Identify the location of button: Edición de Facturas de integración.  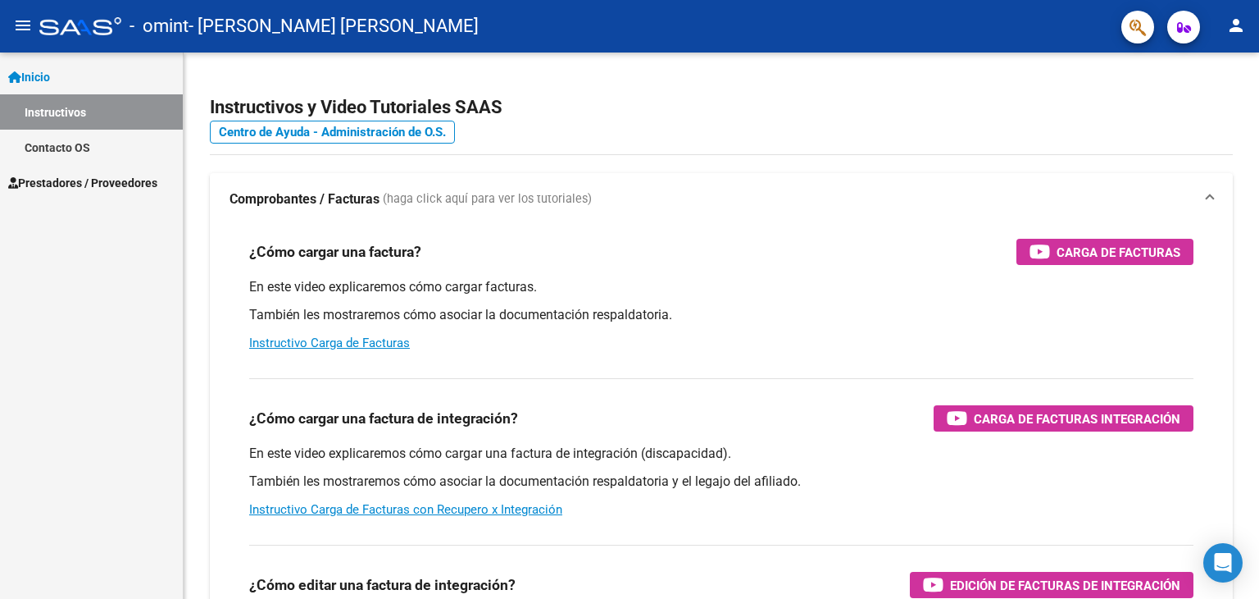
(1052, 585).